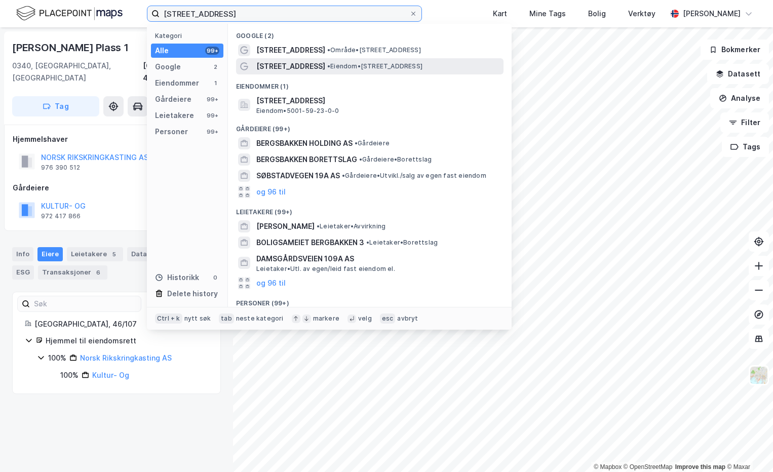 The image size is (773, 472). What do you see at coordinates (162, 51) in the screenshot?
I see `div: Alle` at bounding box center [162, 51].